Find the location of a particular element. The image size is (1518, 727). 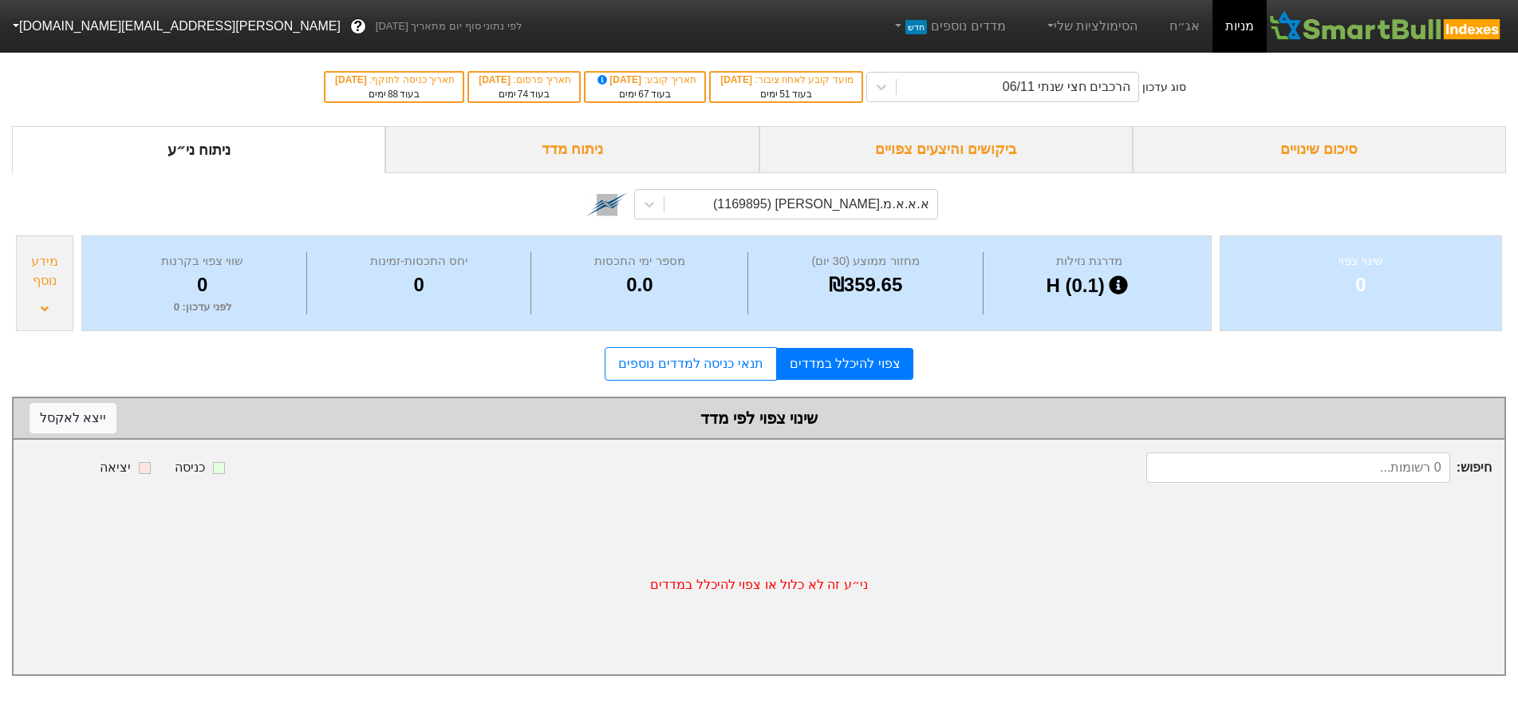

span: 51 is located at coordinates (784, 94).